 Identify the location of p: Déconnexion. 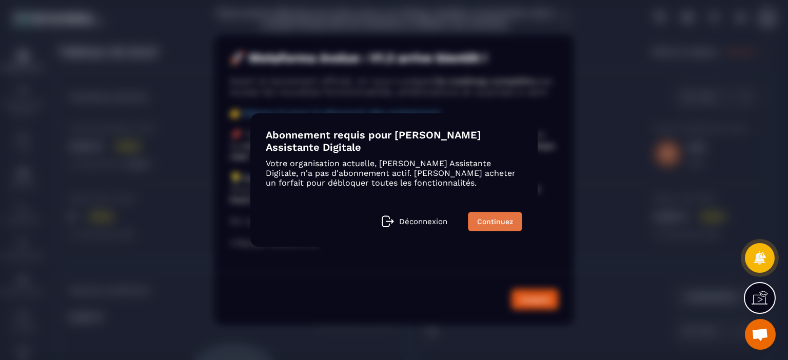
(423, 222).